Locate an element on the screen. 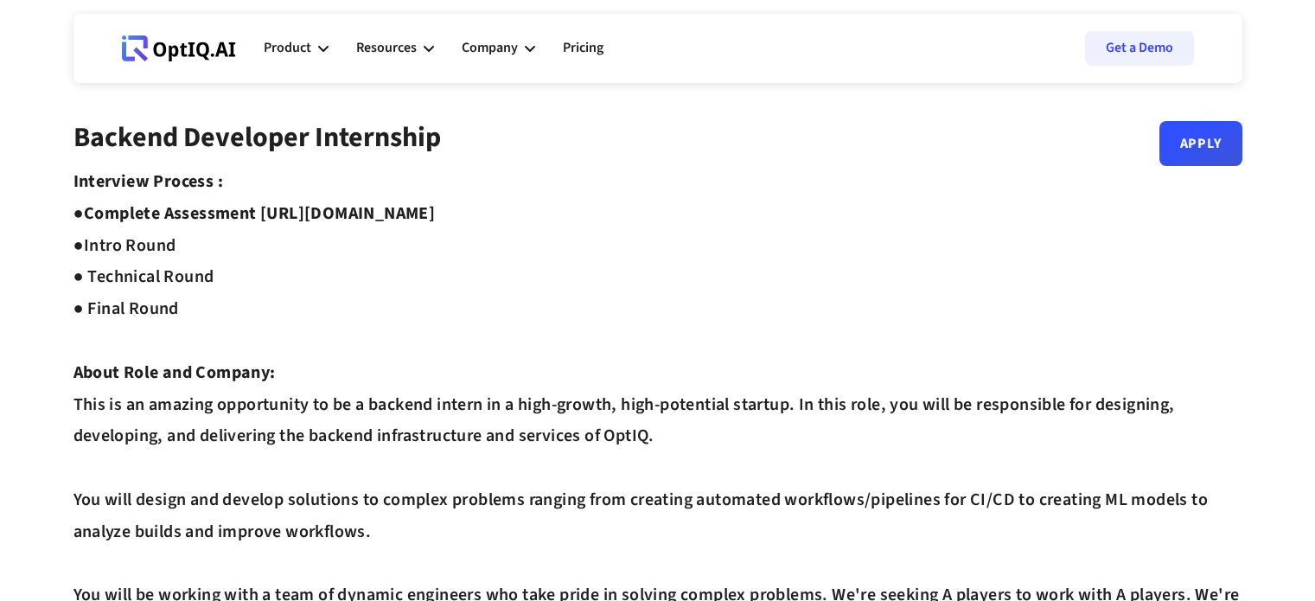  a: Pricing is located at coordinates (583, 48).